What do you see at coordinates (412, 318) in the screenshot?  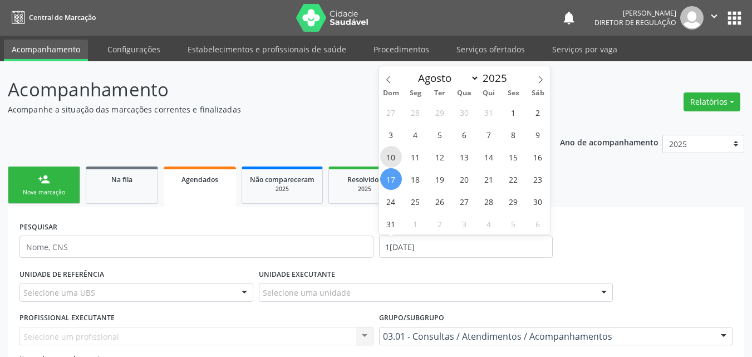 I see `label: Grupo/Subgrupo` at bounding box center [412, 318].